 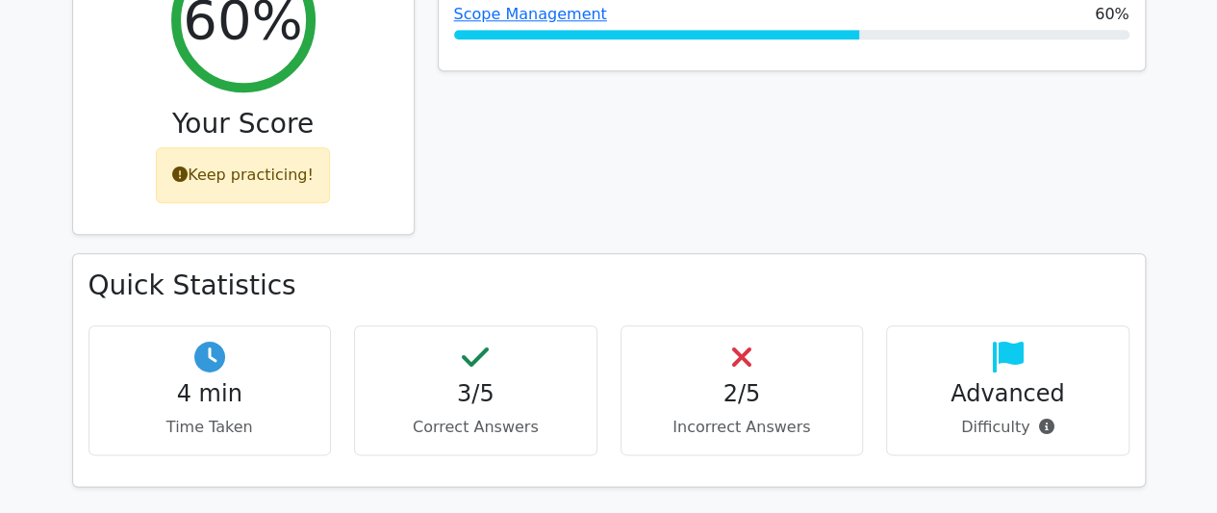 What do you see at coordinates (609, 286) in the screenshot?
I see `h3: Quick Statistics` at bounding box center [609, 286].